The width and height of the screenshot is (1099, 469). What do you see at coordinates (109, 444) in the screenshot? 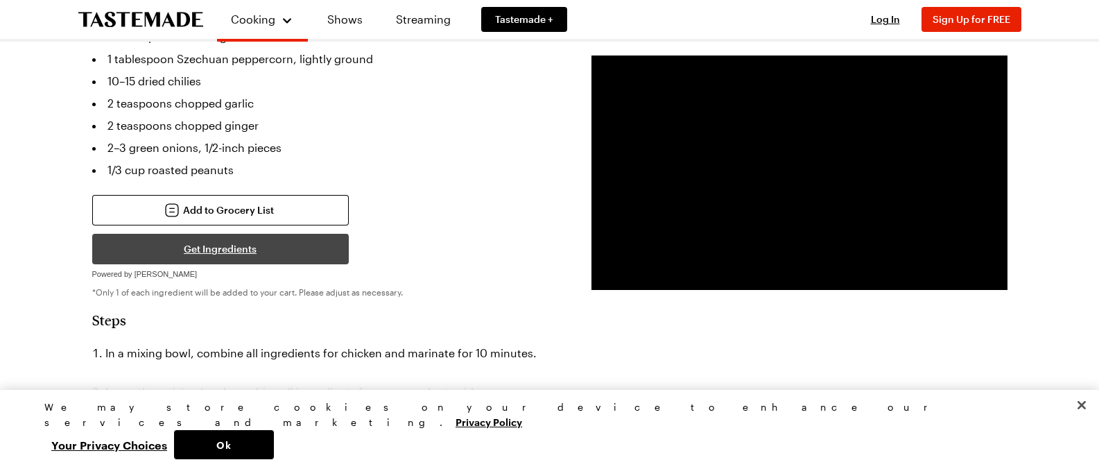
I see `button: Your Privacy Choices` at bounding box center [109, 444].